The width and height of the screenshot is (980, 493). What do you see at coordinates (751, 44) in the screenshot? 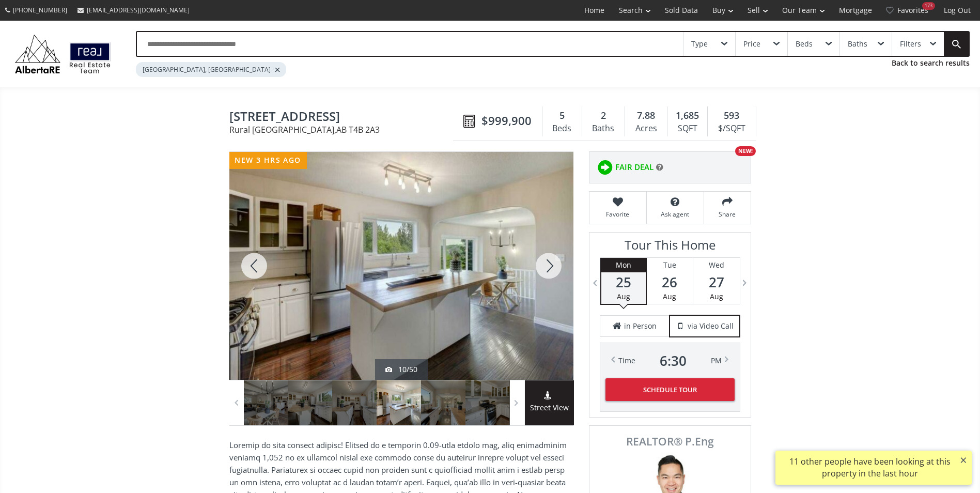
I see `div: Price` at bounding box center [751, 44].